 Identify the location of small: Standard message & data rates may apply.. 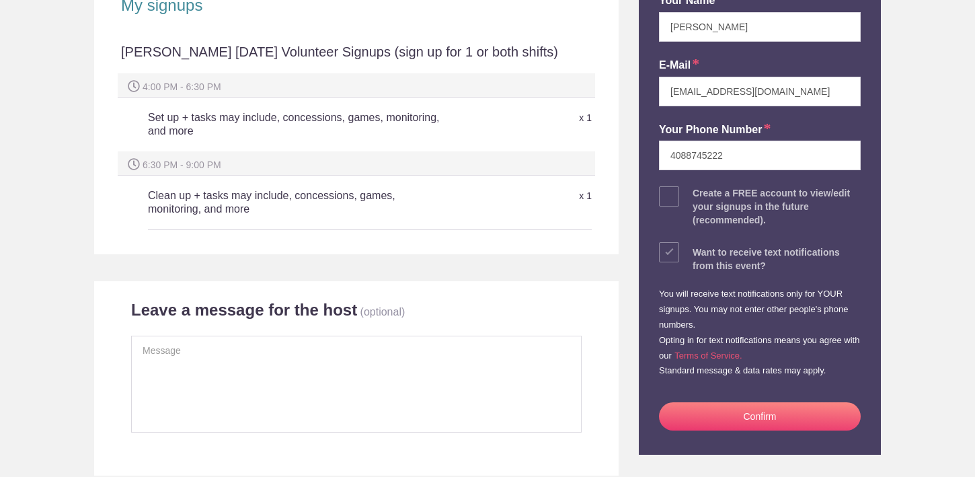
(742, 370).